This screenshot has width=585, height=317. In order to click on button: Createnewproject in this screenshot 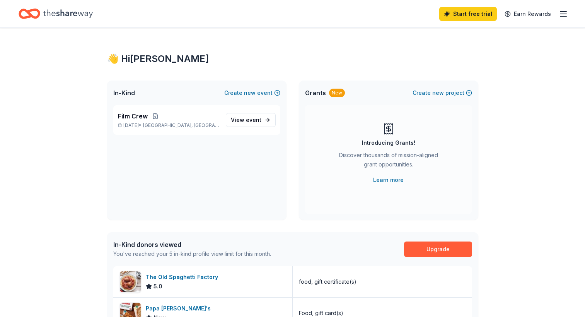, I will do `click(442, 93)`.